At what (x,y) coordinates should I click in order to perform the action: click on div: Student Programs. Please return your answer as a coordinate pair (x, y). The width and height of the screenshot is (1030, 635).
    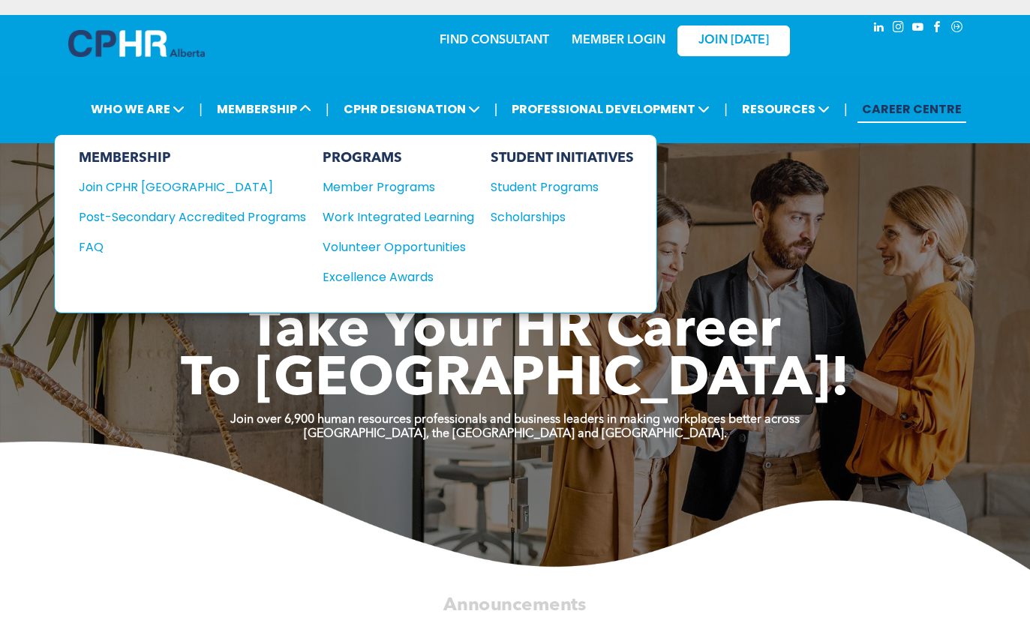
    Looking at the image, I should click on (555, 187).